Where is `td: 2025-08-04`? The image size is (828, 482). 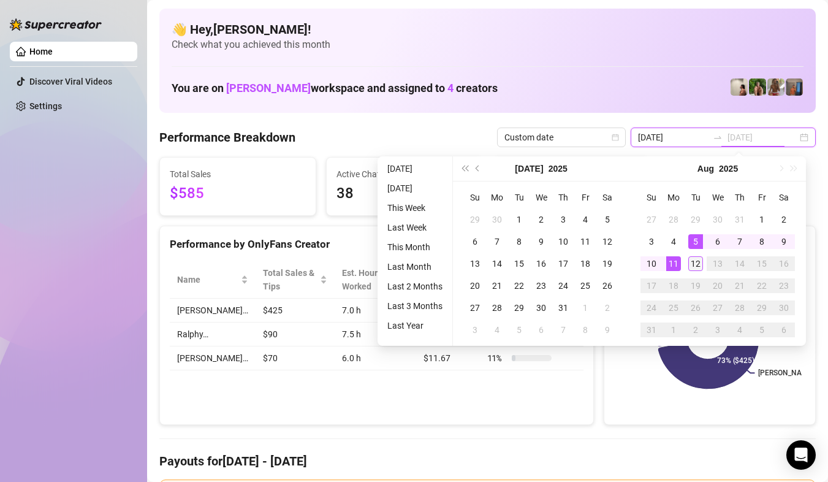
td: 2025-08-04 is located at coordinates (674, 241).